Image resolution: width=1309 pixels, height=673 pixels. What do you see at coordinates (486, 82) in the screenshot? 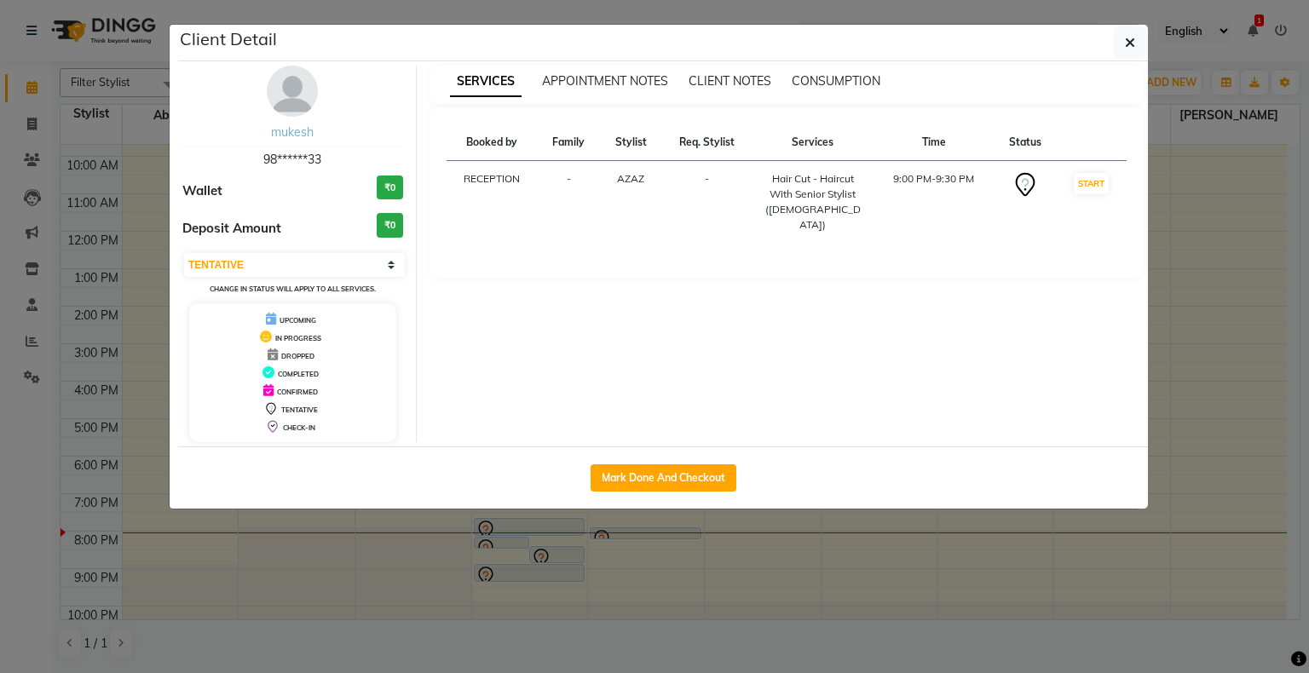
I see `span: SERVICES` at bounding box center [486, 82].